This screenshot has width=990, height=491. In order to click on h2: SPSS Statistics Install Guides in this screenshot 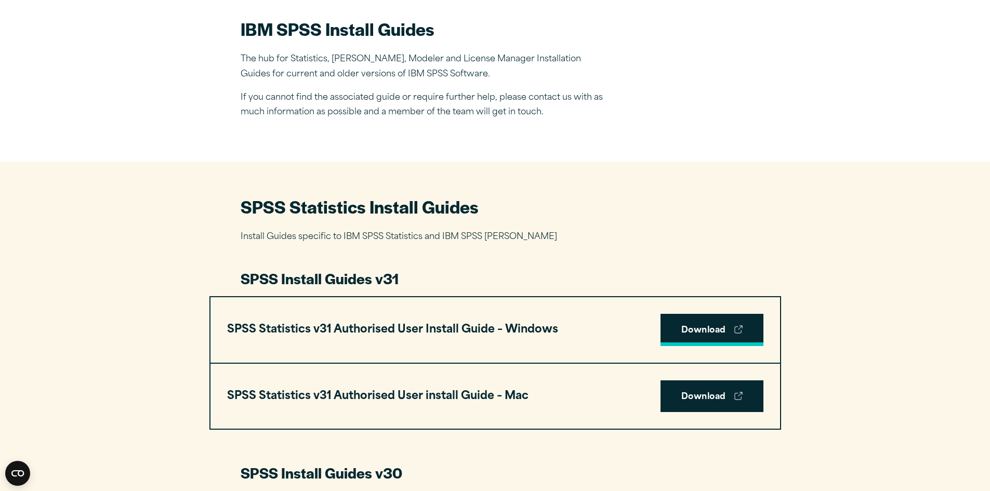, I will do `click(495, 206)`.